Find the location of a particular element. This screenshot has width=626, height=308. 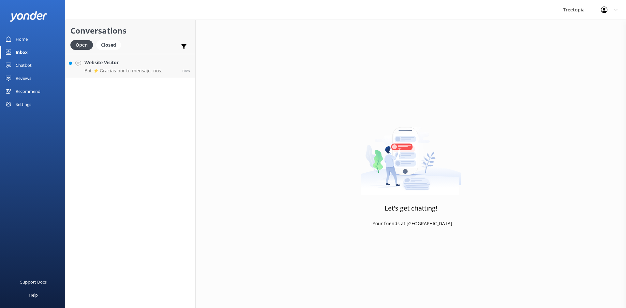

div: Settings is located at coordinates (23, 104).